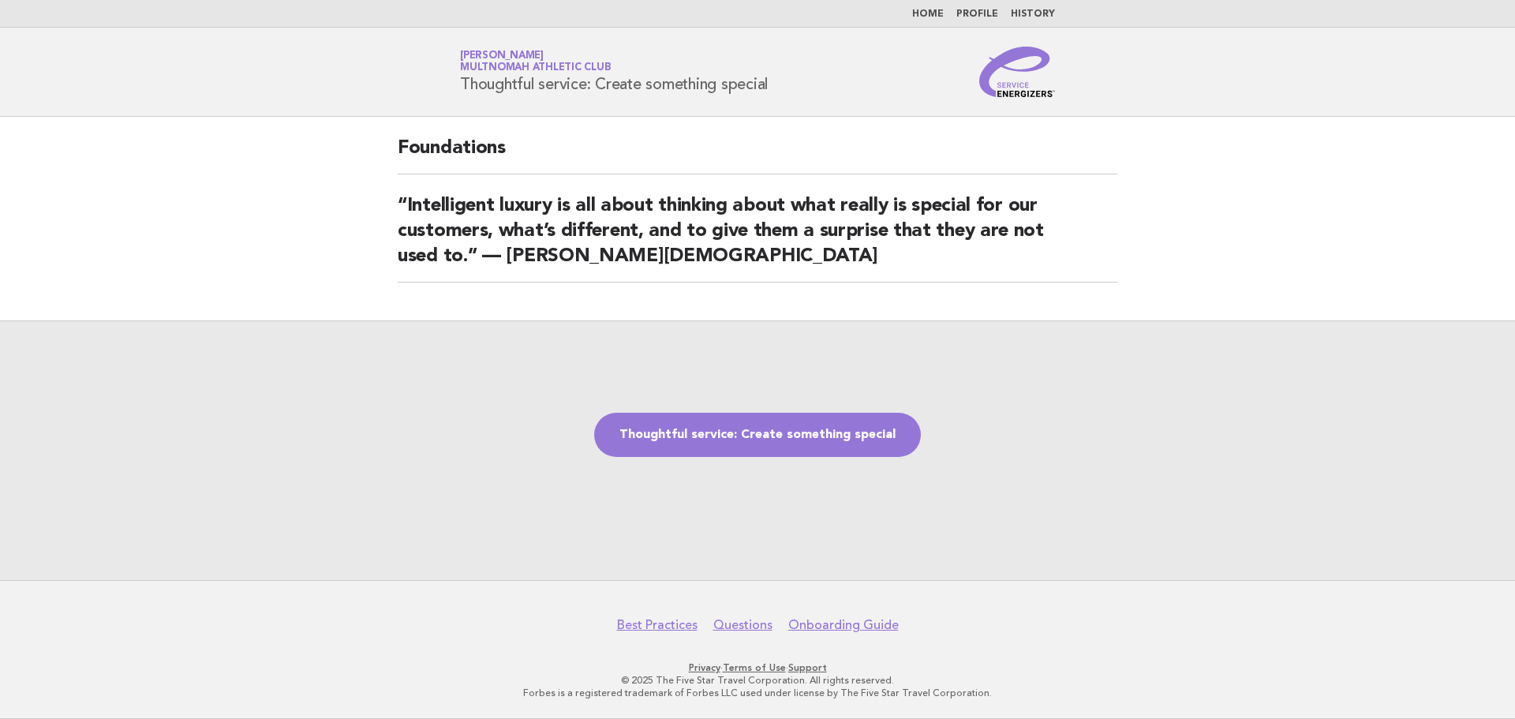  I want to click on a: Terms of Use, so click(755, 668).